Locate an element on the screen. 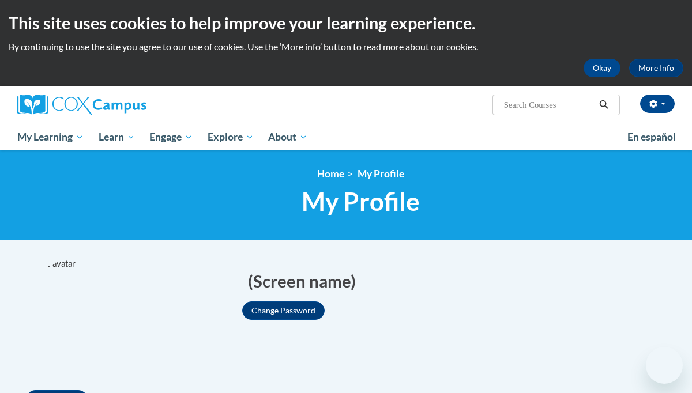 The image size is (692, 393). span: About is located at coordinates (288, 137).